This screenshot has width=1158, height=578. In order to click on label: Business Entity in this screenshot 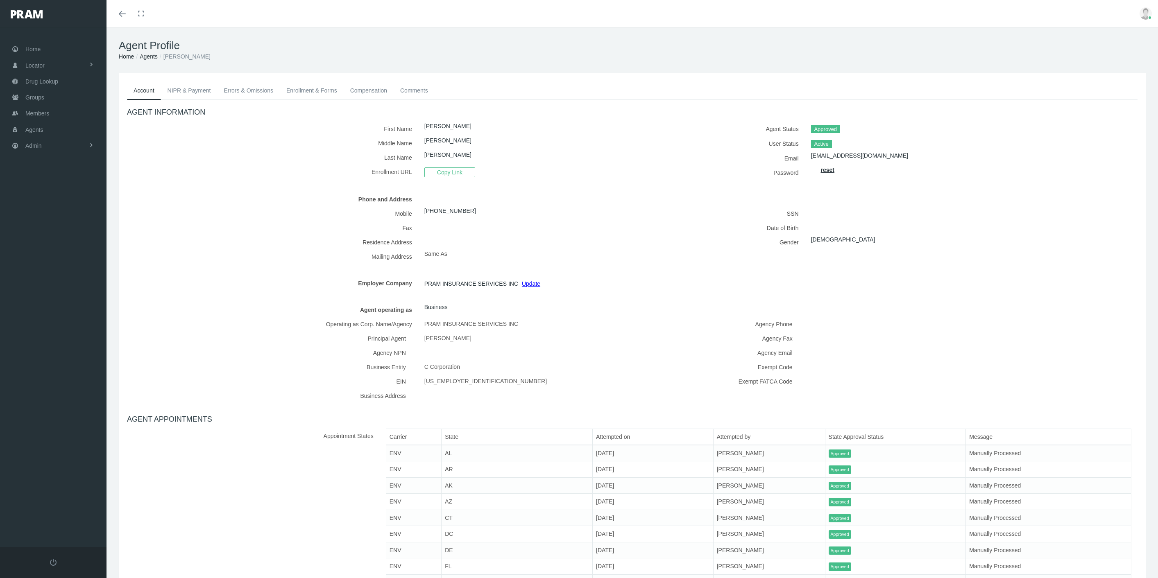, I will do `click(386, 367)`.